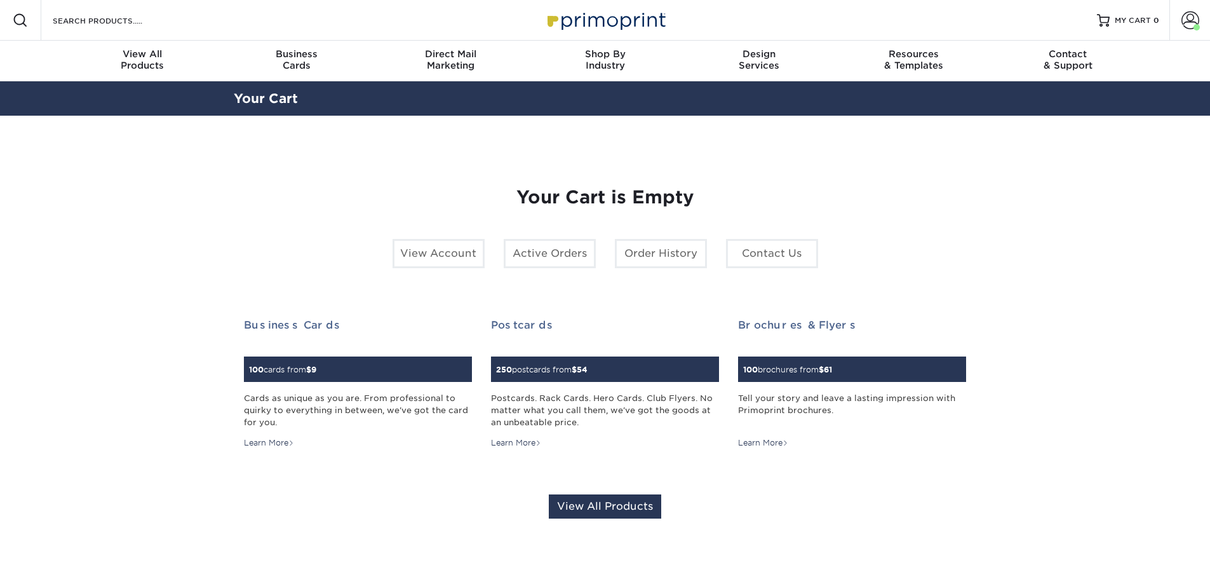 Image resolution: width=1210 pixels, height=579 pixels. What do you see at coordinates (491, 349) in the screenshot?
I see `img: Postcards` at bounding box center [491, 349].